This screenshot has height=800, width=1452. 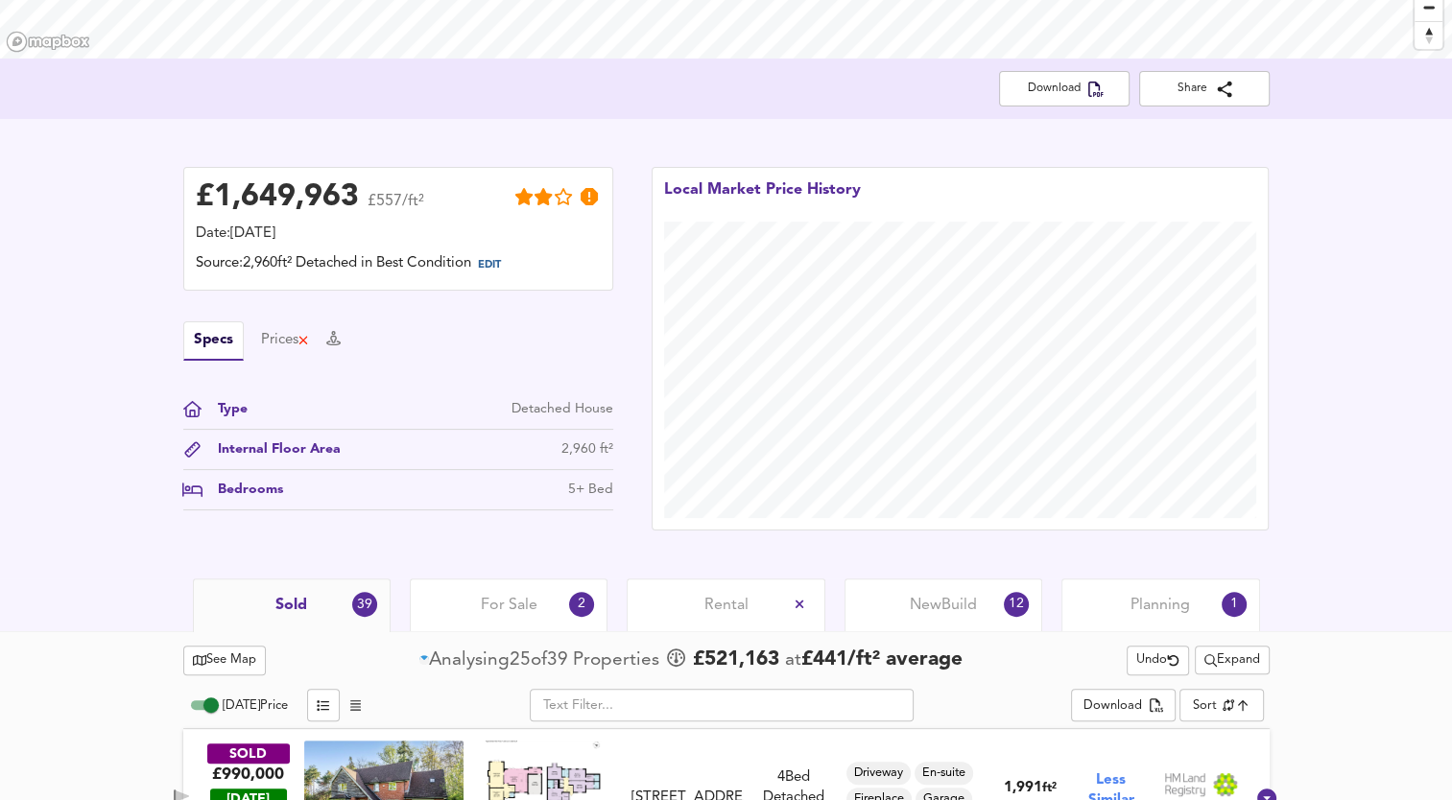 What do you see at coordinates (1023, 788) in the screenshot?
I see `span: 1,991` at bounding box center [1023, 788].